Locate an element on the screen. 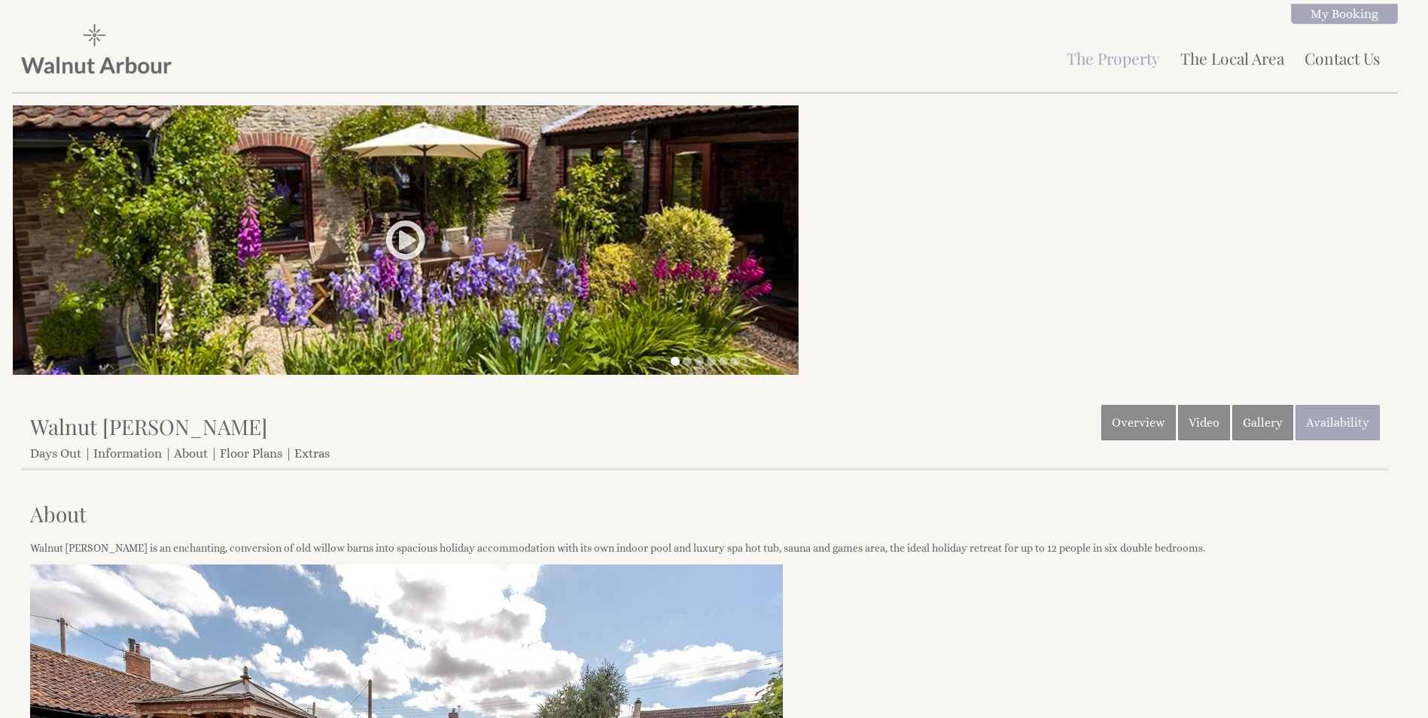 This screenshot has width=1428, height=718. a: Overview is located at coordinates (1138, 422).